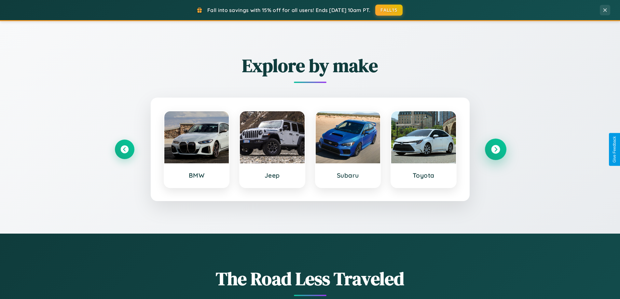 The image size is (620, 299). What do you see at coordinates (272, 176) in the screenshot?
I see `h3: Jeep` at bounding box center [272, 176].